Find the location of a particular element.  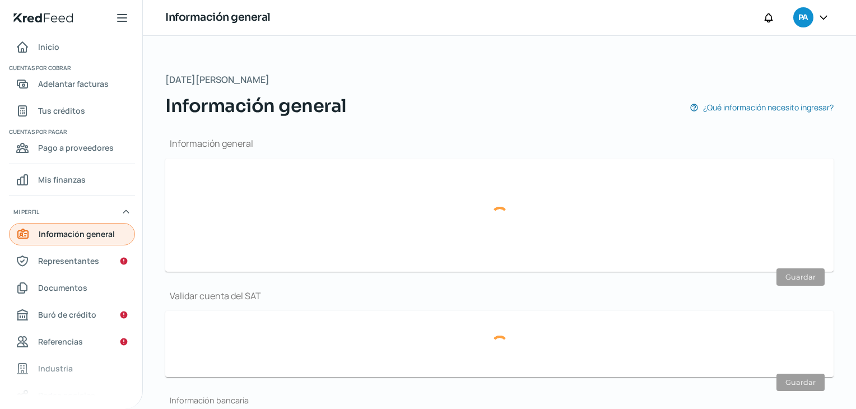

a: Tus créditos is located at coordinates (72, 111).